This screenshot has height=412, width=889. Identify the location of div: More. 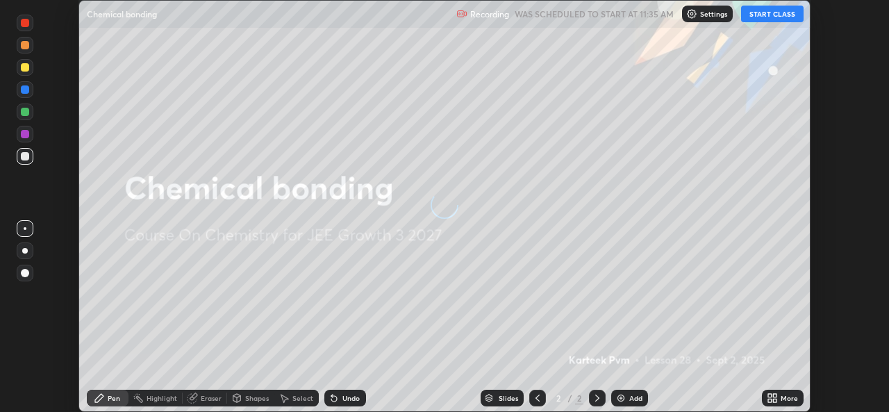
(789, 398).